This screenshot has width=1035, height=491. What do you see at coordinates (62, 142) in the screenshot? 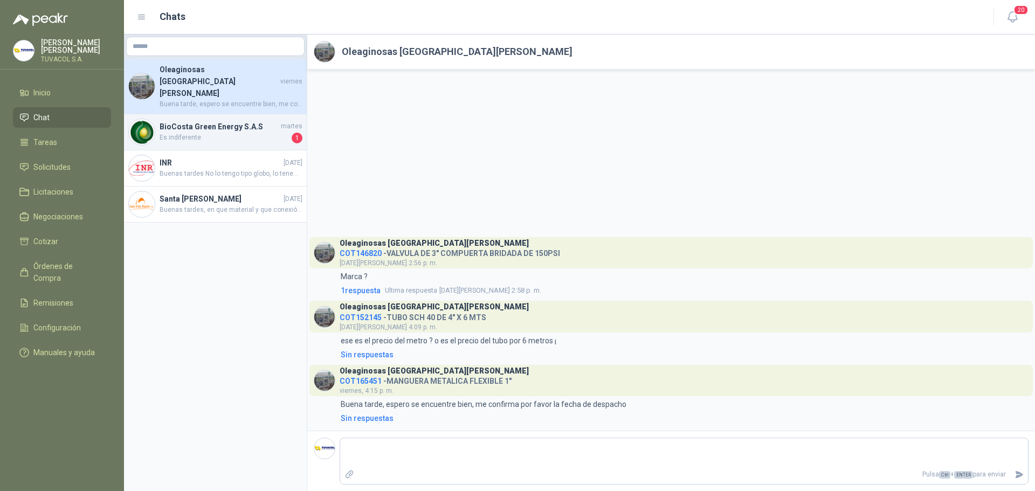
I see `a: Tareas` at bounding box center [62, 142].